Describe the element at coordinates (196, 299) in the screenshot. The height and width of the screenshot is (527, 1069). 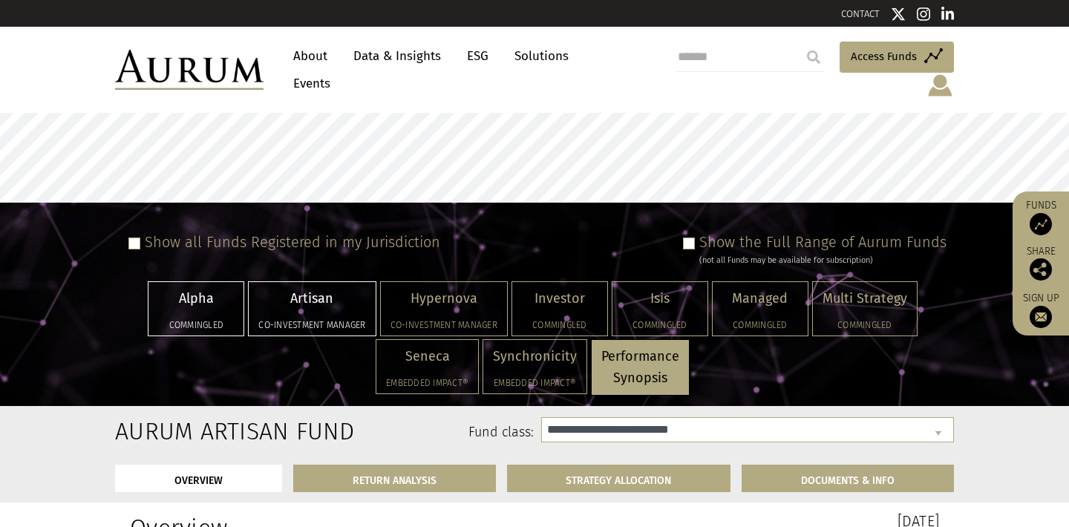
I see `p: Alpha` at that location.